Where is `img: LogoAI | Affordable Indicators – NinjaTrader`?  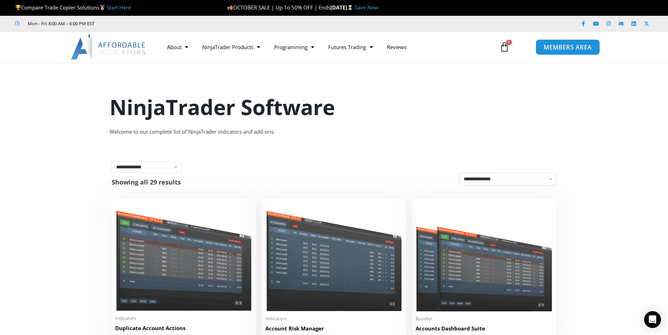
img: LogoAI | Affordable Indicators – NinjaTrader is located at coordinates (108, 47).